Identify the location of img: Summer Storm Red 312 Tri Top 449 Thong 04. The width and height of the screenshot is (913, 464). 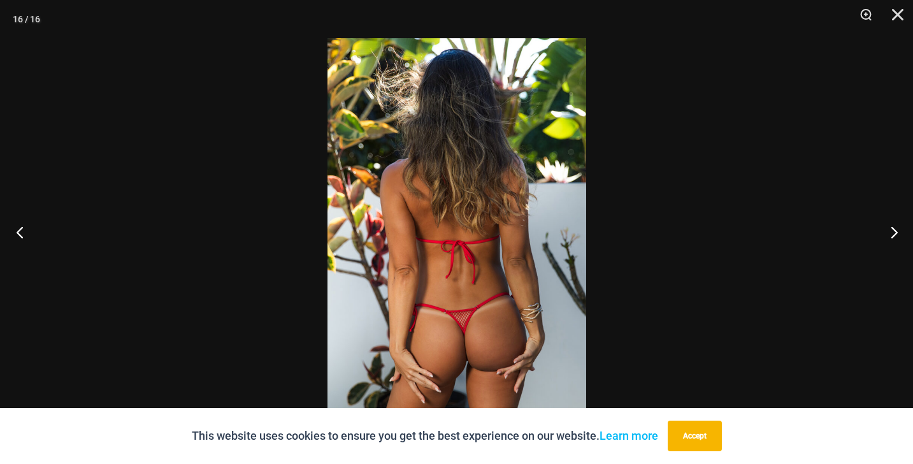
(457, 232).